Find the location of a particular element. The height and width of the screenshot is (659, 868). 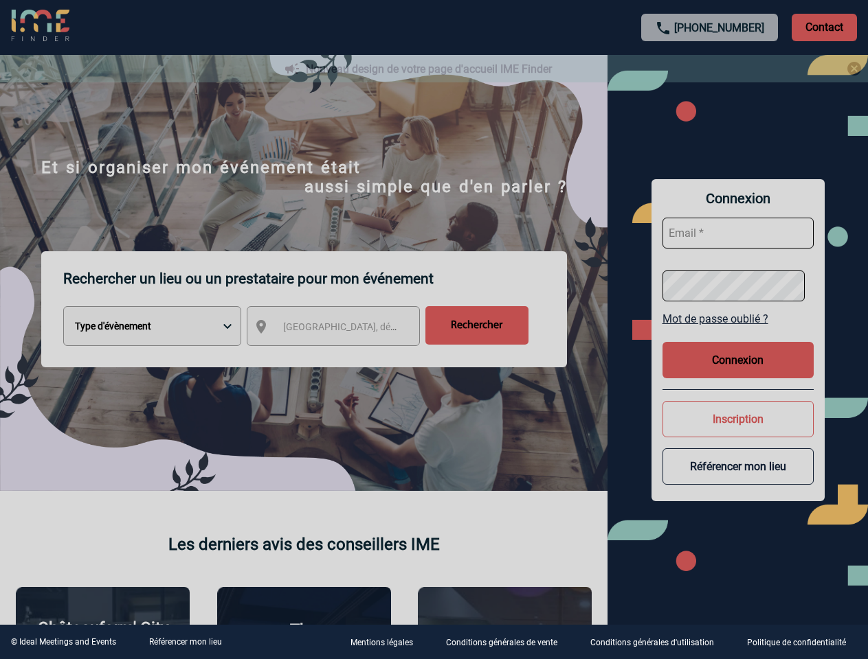

div: © Ideal Meetings and Events is located at coordinates (63, 642).